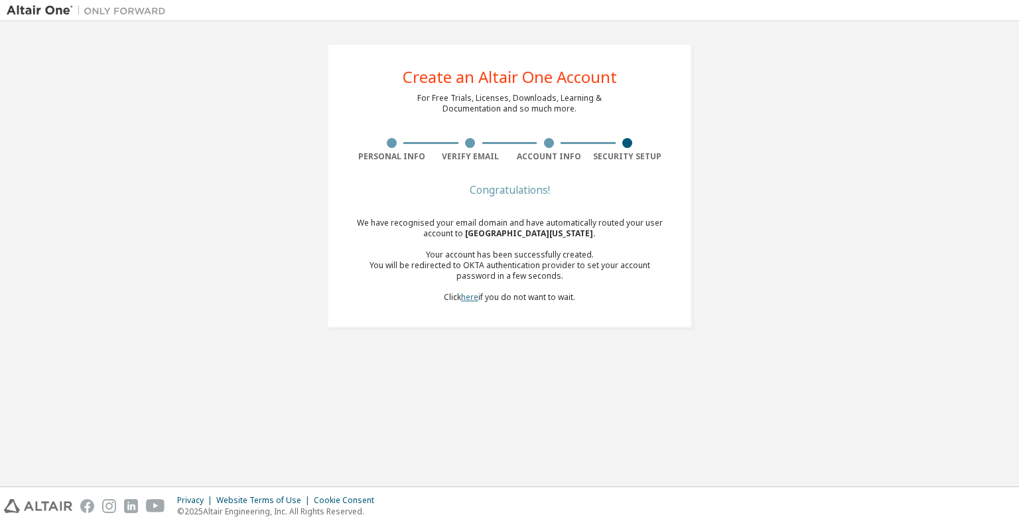  What do you see at coordinates (510, 103) in the screenshot?
I see `div: For Free Trials, Licenses, Downloads, Learning & Documentation and so much more.` at bounding box center [510, 103].